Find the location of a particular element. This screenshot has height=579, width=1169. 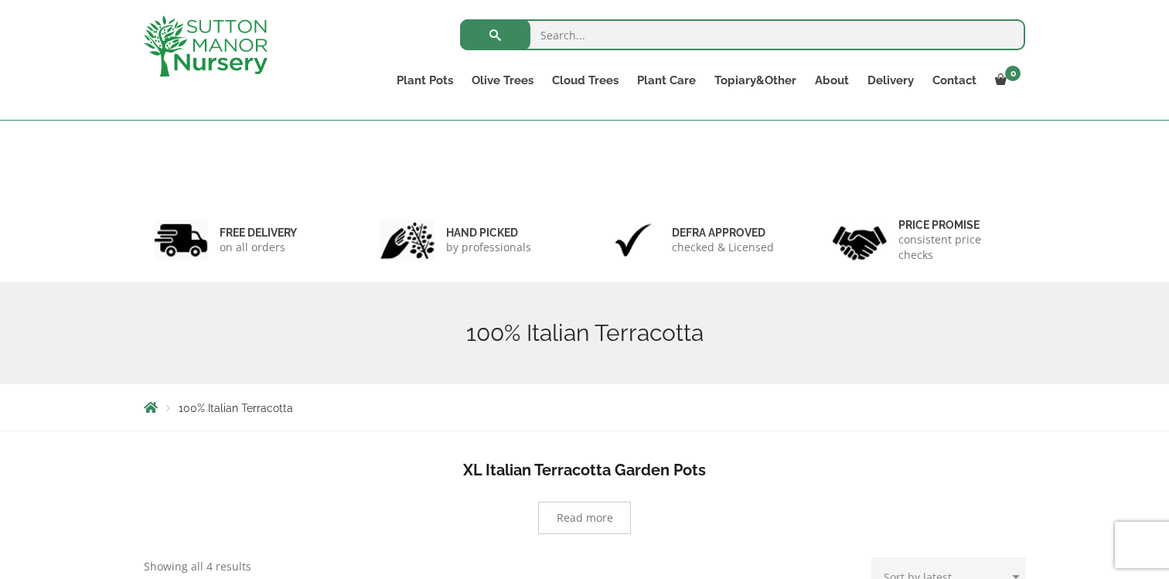

b: XL Italian Terracotta Garden Pots is located at coordinates (585, 470).